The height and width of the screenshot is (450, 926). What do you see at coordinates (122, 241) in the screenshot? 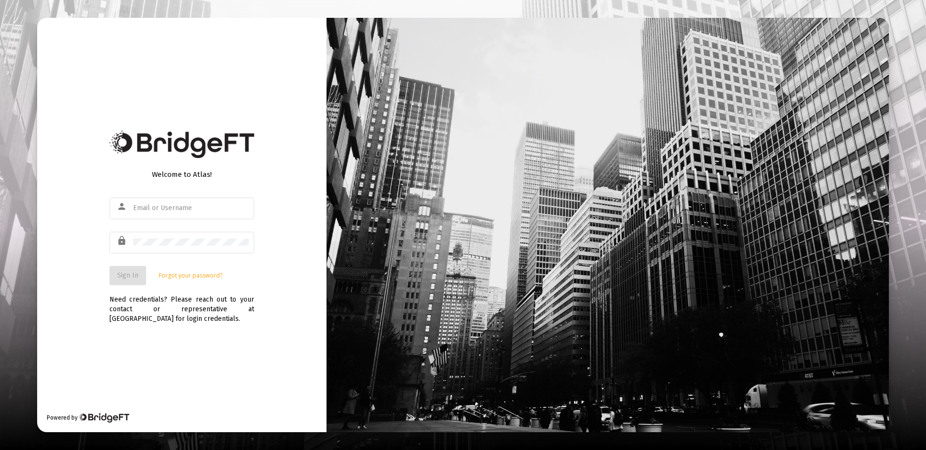
I see `mat-icon: lock` at bounding box center [122, 241].